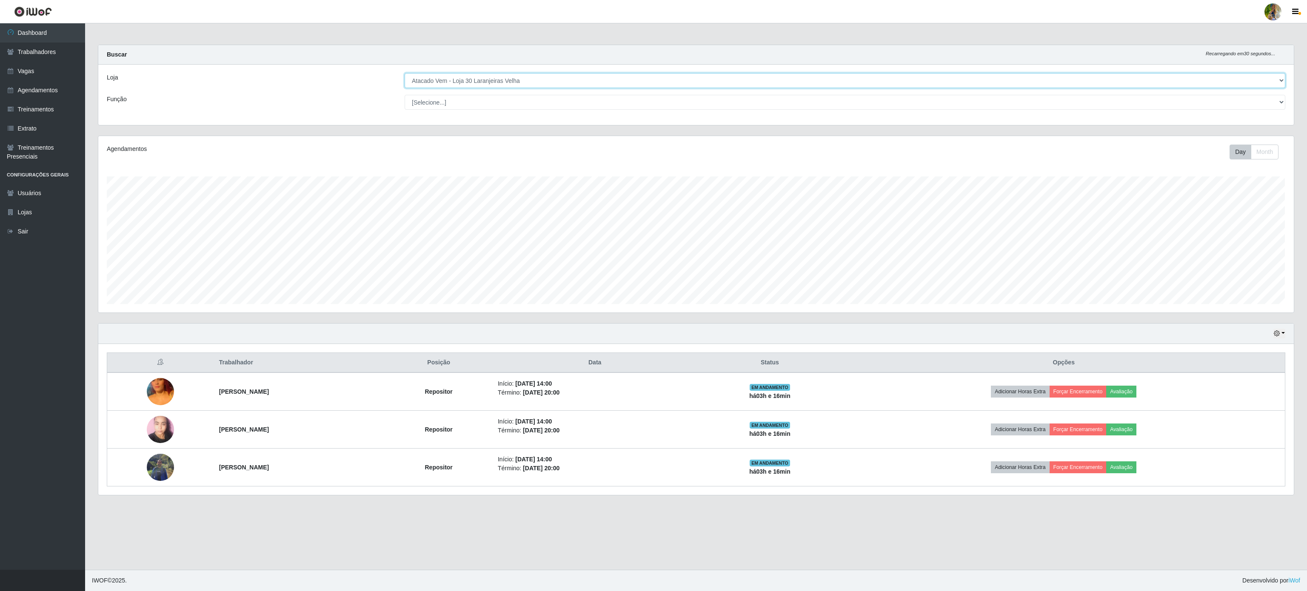 The image size is (1307, 591). What do you see at coordinates (117, 54) in the screenshot?
I see `strong: Buscar` at bounding box center [117, 54].